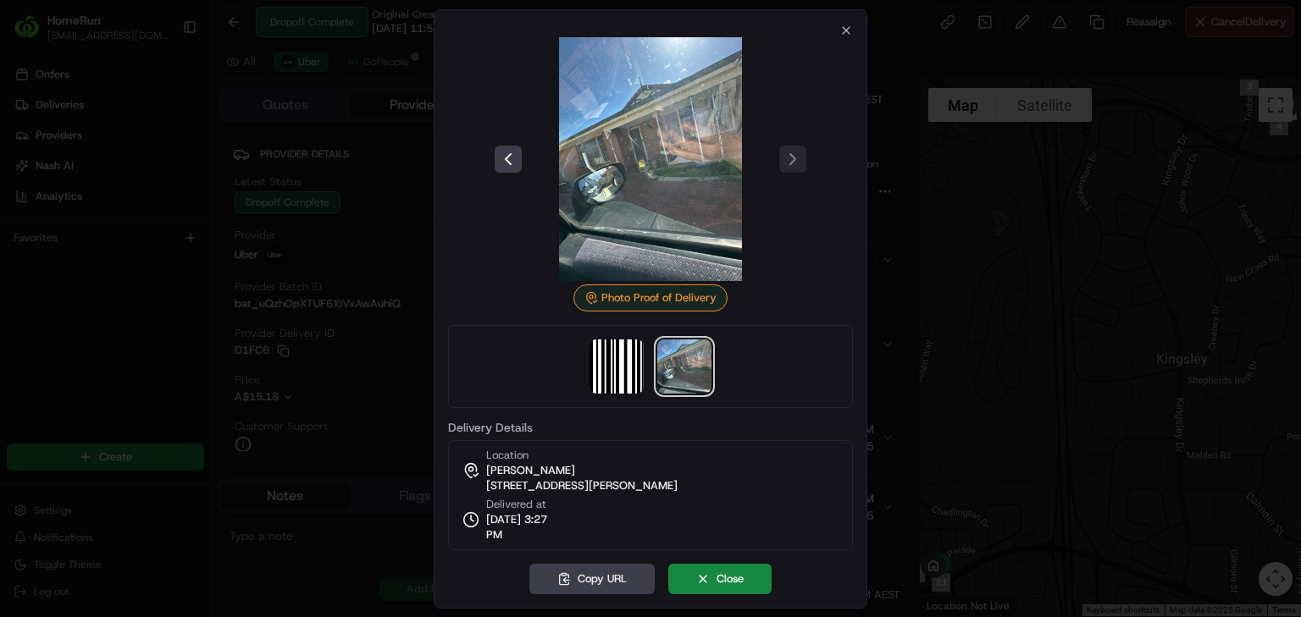 Image resolution: width=1301 pixels, height=617 pixels. What do you see at coordinates (592, 579) in the screenshot?
I see `button: Copy URL` at bounding box center [592, 579].